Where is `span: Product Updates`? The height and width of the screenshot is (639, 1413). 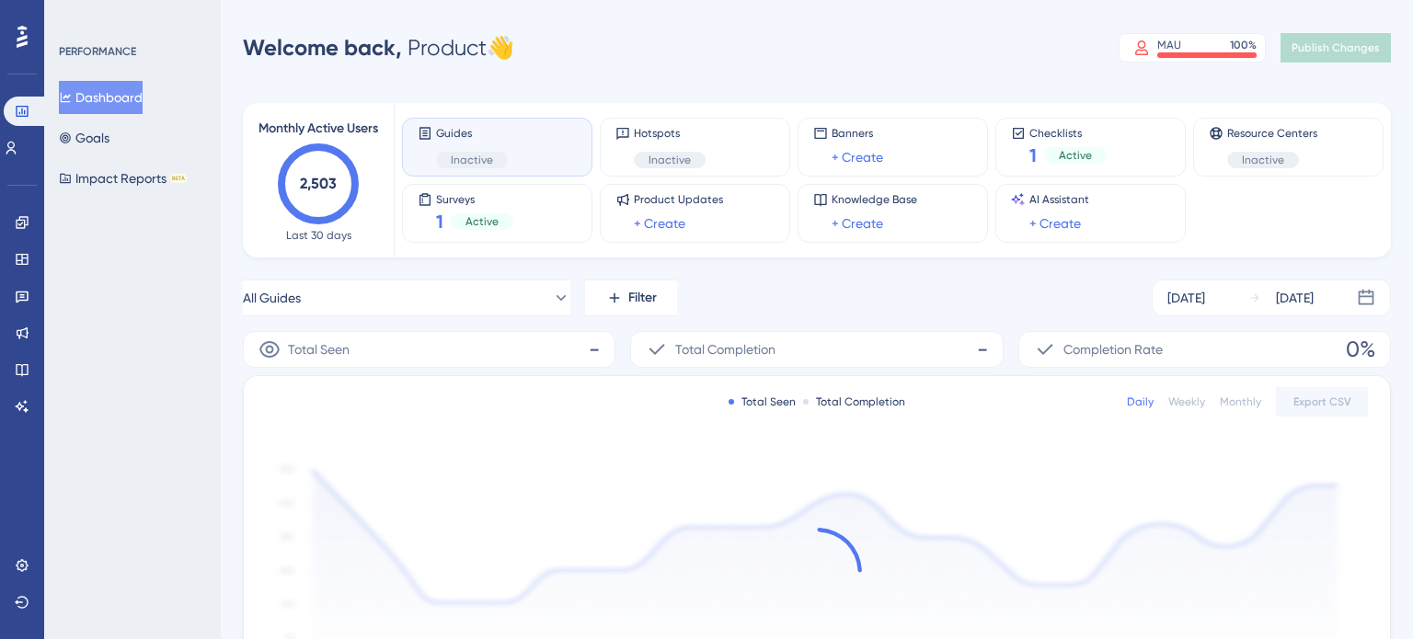 span: Product Updates is located at coordinates (678, 200).